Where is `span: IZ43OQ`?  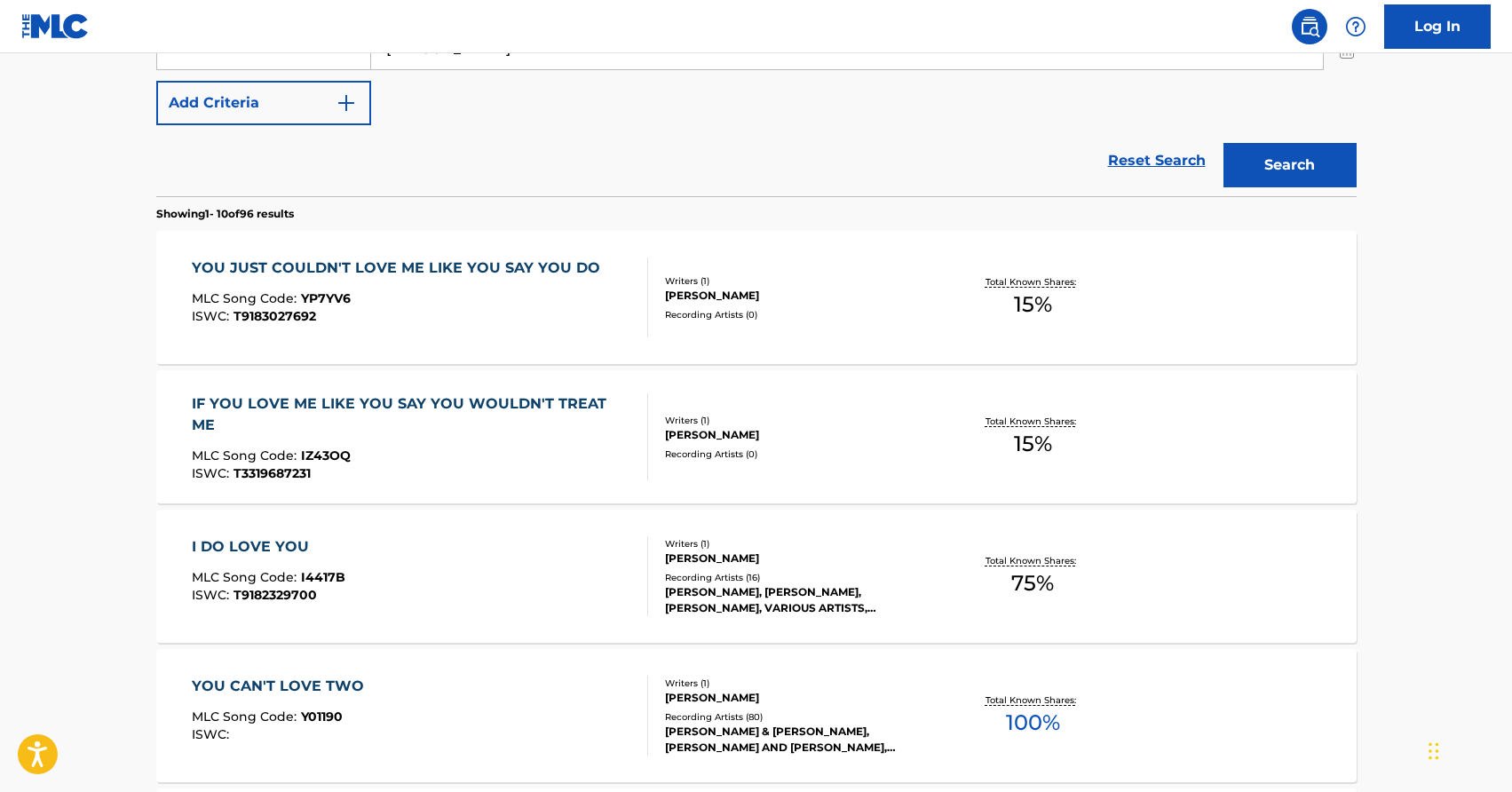
span: IZ43OQ is located at coordinates (326, 455).